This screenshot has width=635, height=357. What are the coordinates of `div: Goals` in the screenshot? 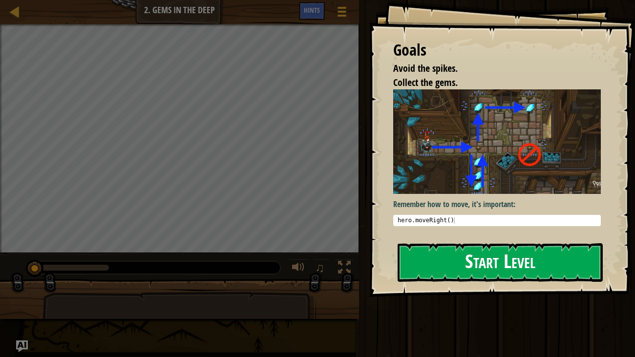 It's located at (498, 50).